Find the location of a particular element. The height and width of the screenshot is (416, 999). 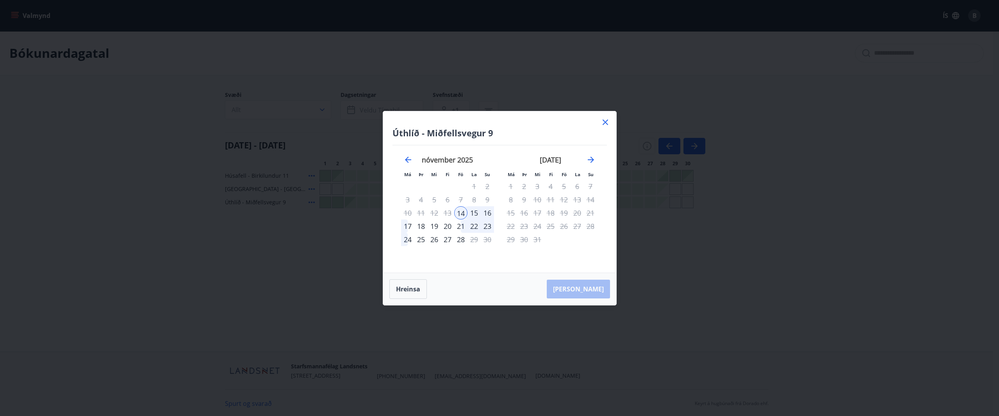

td: Not available. miðvikudagur, 5. nóvember 2025 is located at coordinates (434, 200).